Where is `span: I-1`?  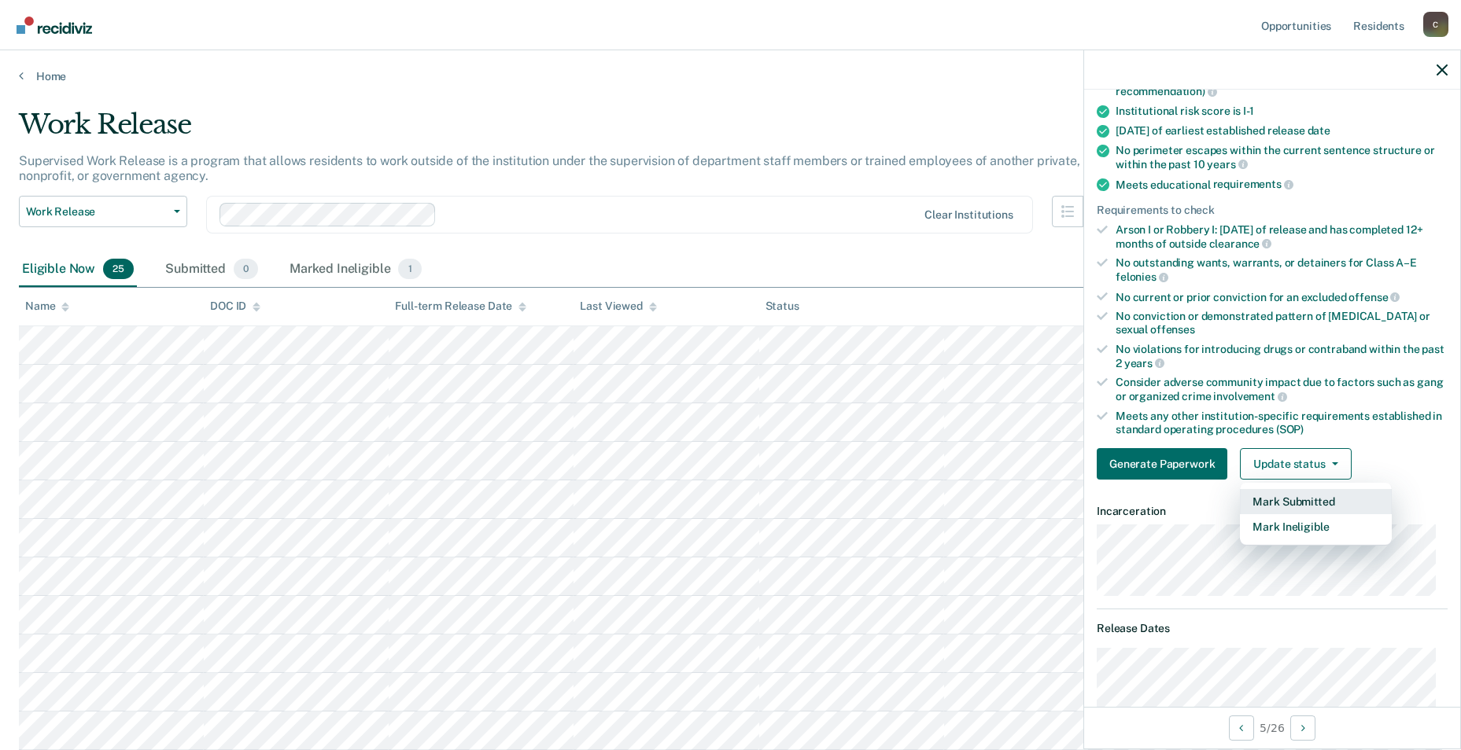 span: I-1 is located at coordinates (1248, 111).